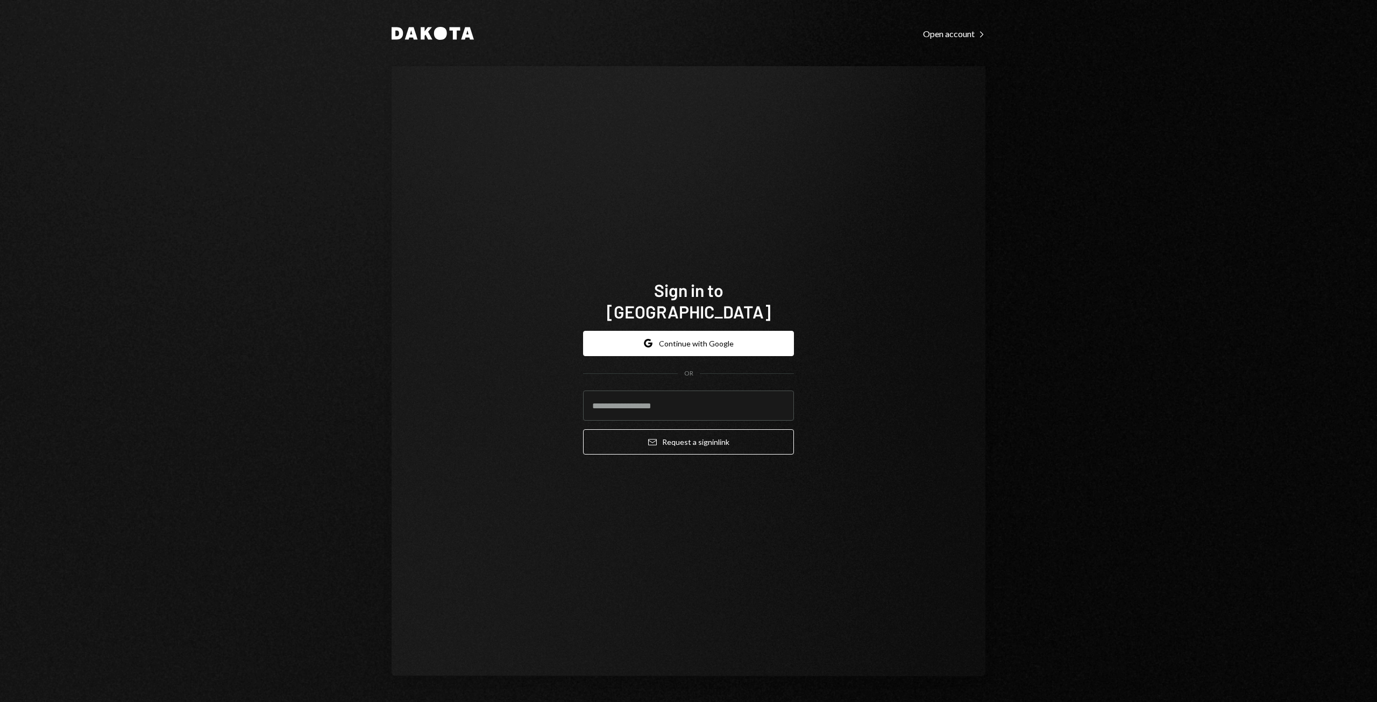 Image resolution: width=1377 pixels, height=702 pixels. What do you see at coordinates (689, 343) in the screenshot?
I see `button: Continue with Google` at bounding box center [689, 343].